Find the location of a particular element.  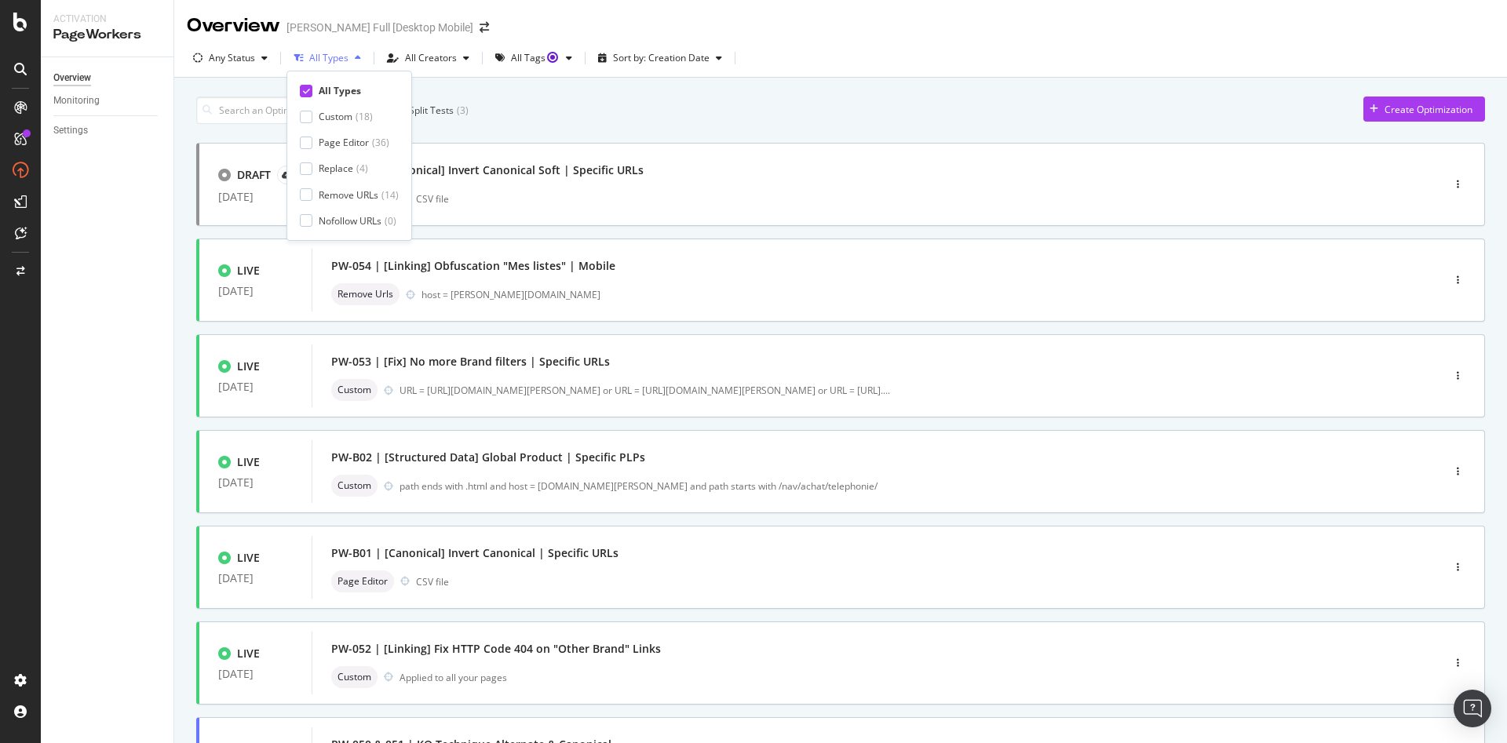

div: PW-053 | [Fix] No more Brand filters | Specific URLs is located at coordinates (470, 362).